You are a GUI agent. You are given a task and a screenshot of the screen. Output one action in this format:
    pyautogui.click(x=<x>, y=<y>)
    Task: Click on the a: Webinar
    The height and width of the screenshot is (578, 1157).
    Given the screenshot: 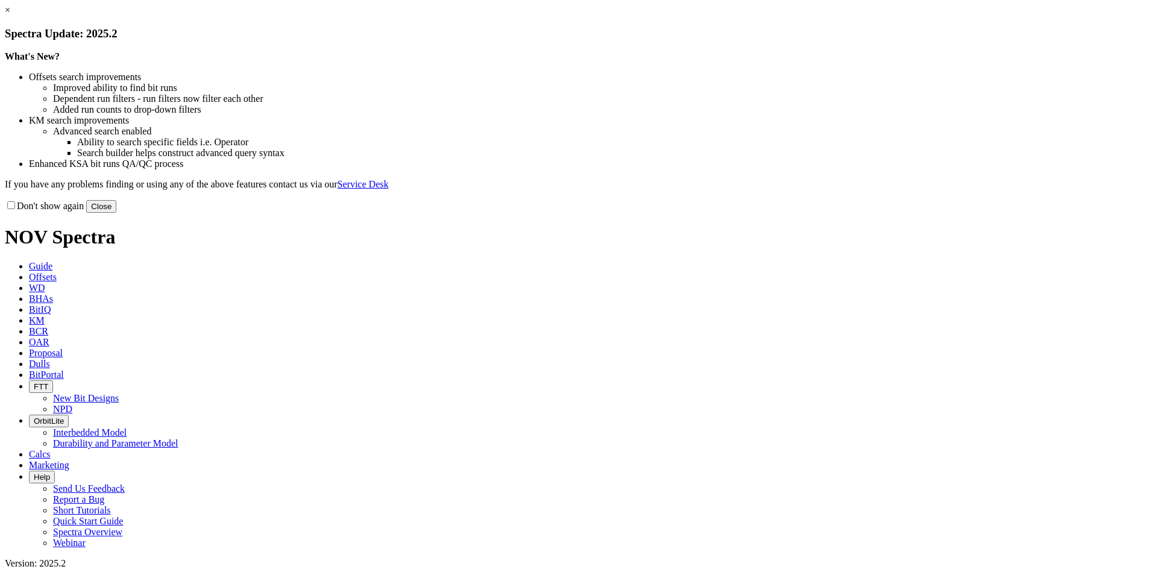 What is the action you would take?
    pyautogui.click(x=69, y=542)
    